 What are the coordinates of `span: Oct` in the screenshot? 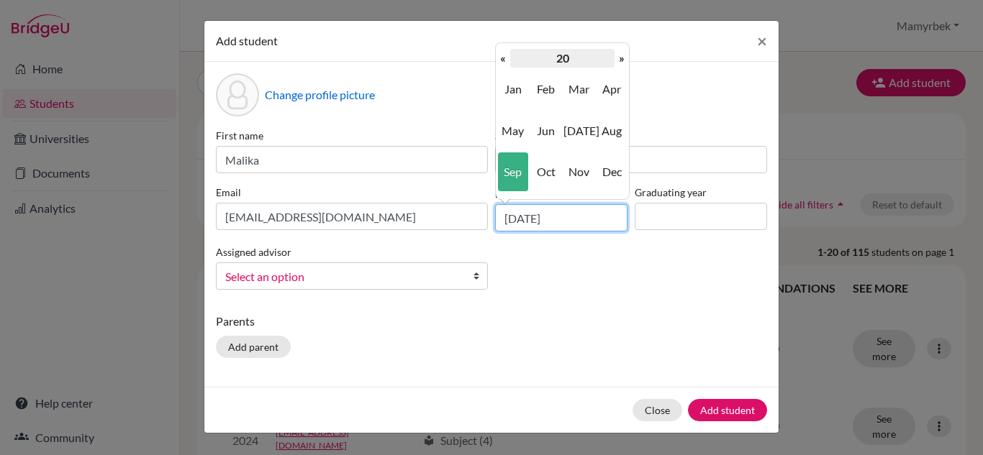 It's located at (546, 172).